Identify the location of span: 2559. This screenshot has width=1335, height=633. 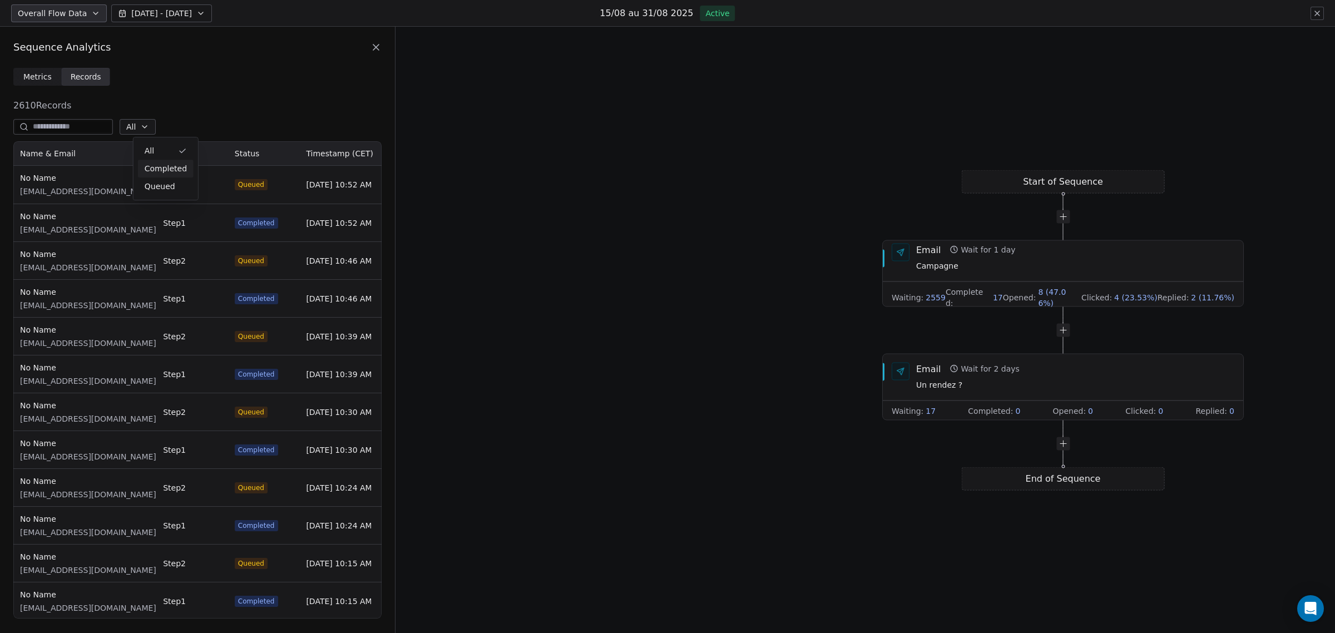
(936, 297).